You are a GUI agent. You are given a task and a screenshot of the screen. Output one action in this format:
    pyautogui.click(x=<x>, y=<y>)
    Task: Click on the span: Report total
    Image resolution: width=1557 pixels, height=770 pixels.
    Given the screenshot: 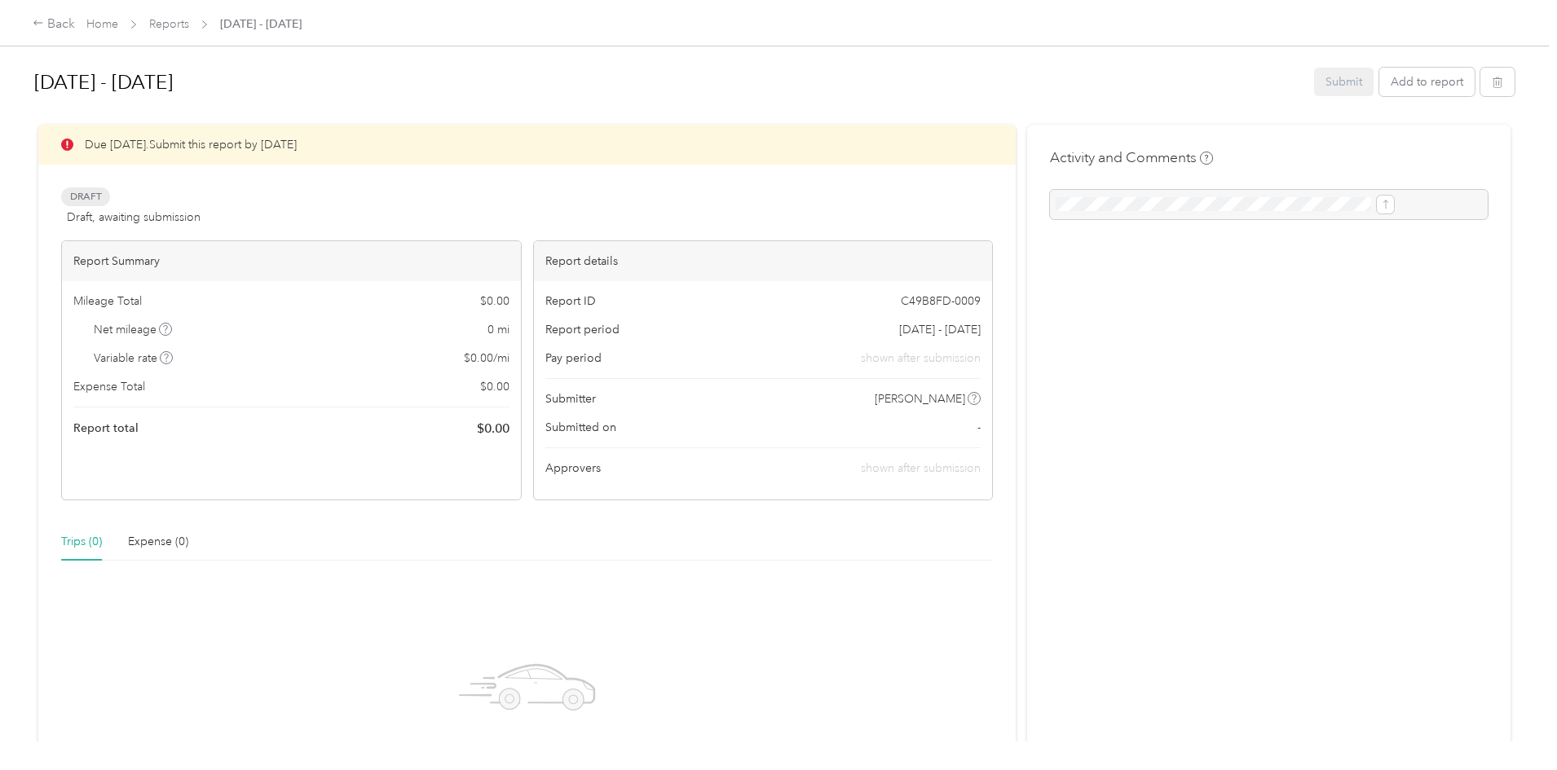 What is the action you would take?
    pyautogui.click(x=106, y=428)
    